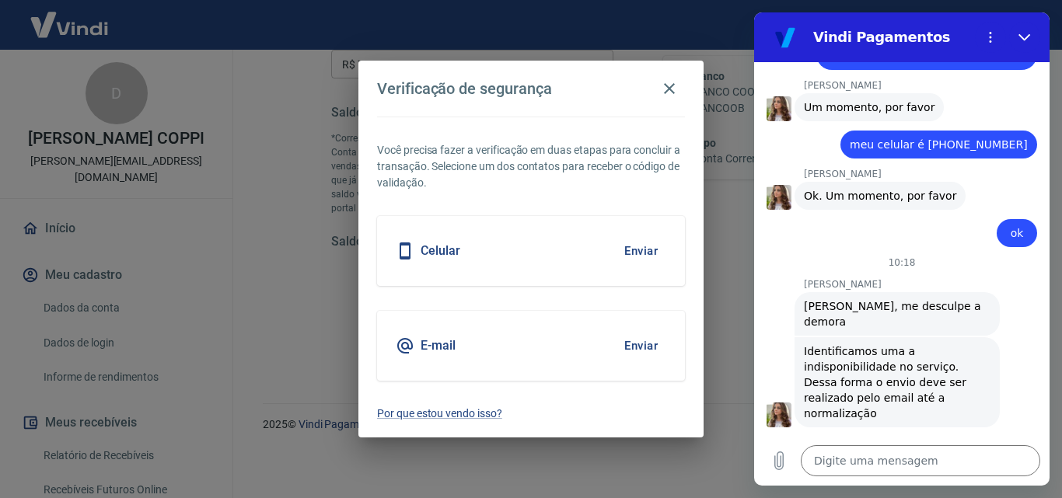  I want to click on p: Por que estou vendo isso?, so click(531, 414).